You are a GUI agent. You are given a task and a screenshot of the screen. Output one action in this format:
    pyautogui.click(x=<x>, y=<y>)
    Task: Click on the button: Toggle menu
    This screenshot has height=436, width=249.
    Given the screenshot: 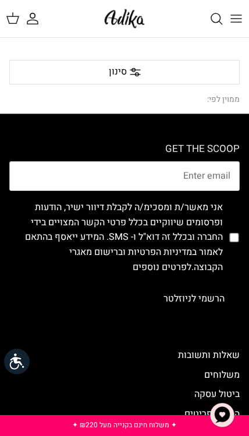 What is the action you would take?
    pyautogui.click(x=236, y=19)
    